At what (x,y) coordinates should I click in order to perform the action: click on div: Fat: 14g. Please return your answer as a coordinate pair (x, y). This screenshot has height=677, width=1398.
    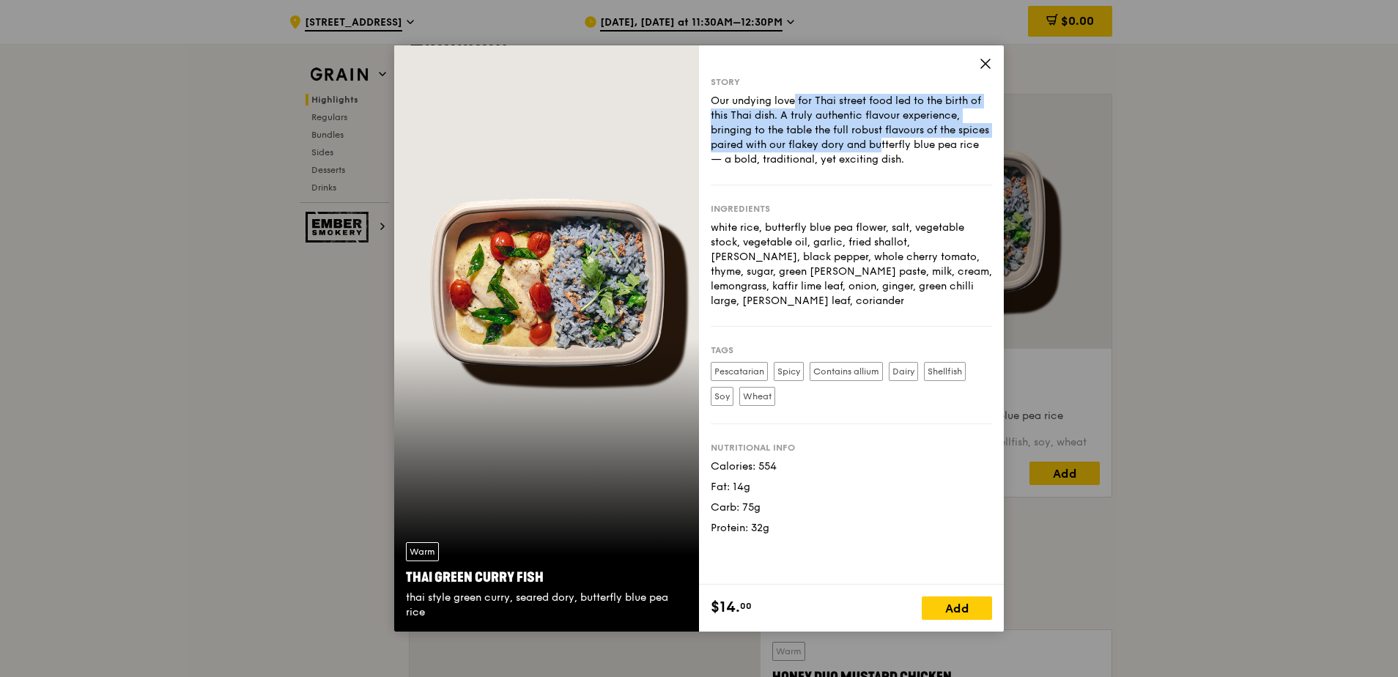
    Looking at the image, I should click on (851, 487).